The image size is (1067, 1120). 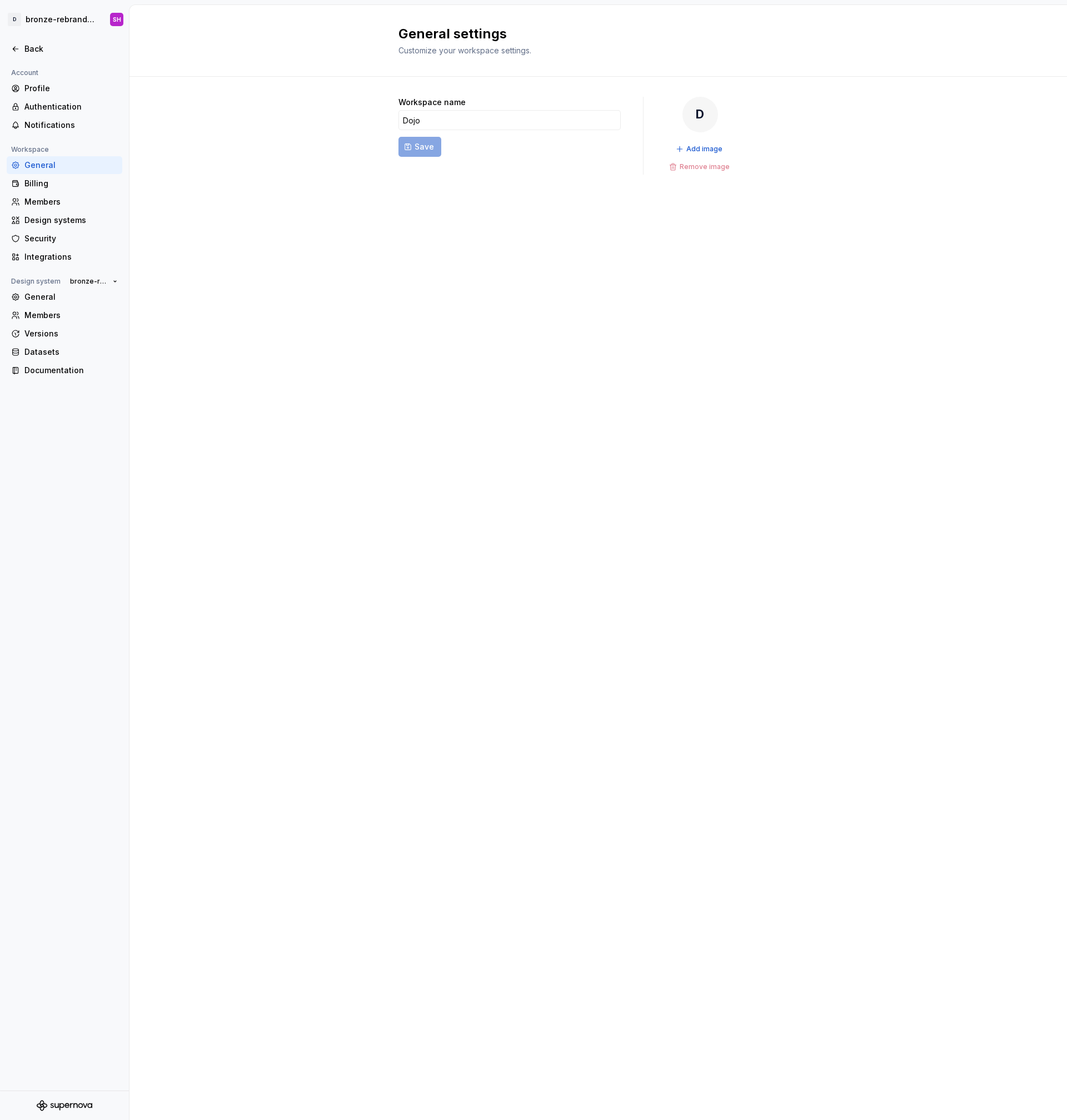 I want to click on a: Authentication, so click(x=65, y=107).